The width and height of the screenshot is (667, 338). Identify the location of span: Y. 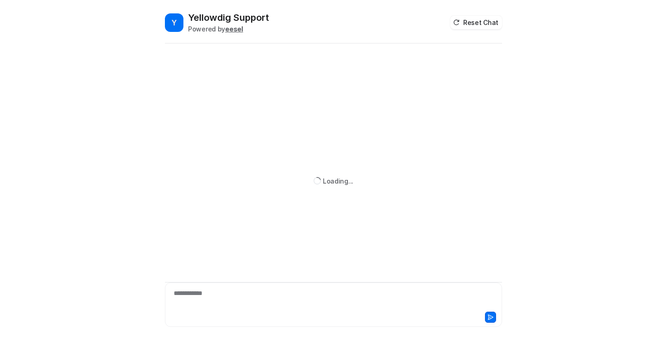
(174, 23).